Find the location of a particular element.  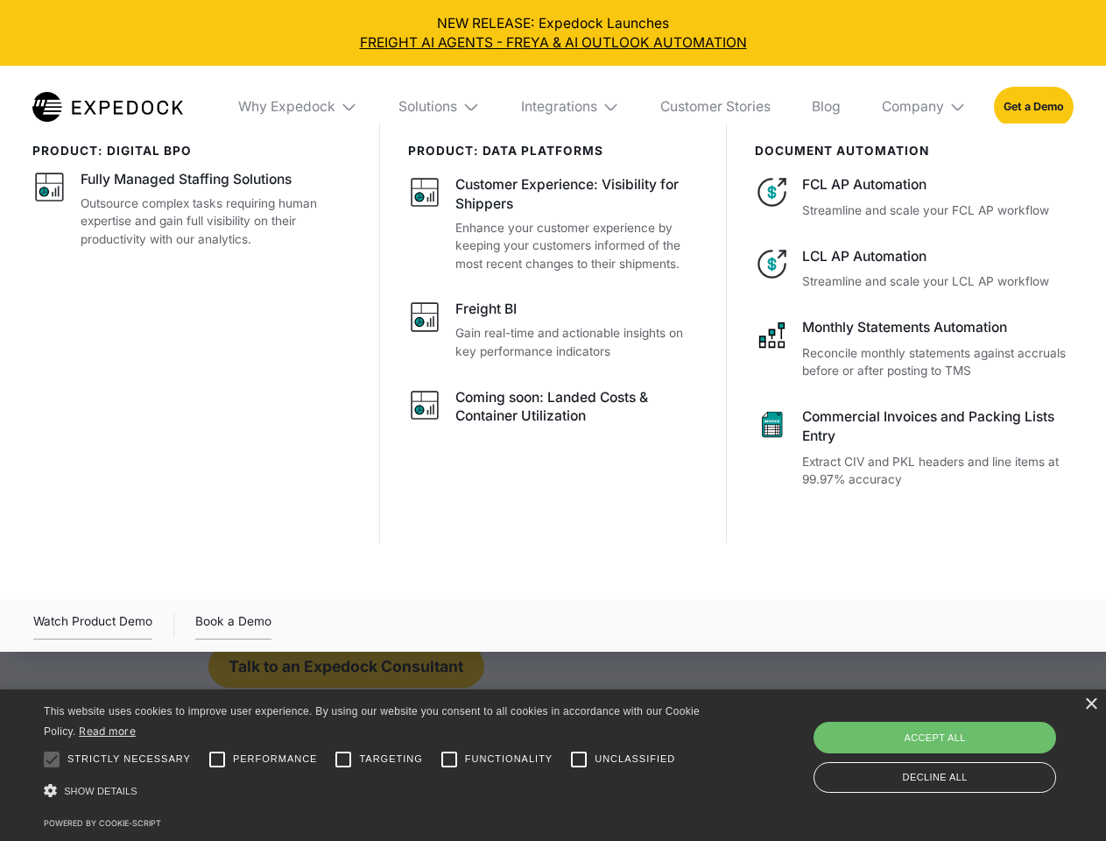

div: Customer Experience: Visibility for Shippers is located at coordinates (577, 194).